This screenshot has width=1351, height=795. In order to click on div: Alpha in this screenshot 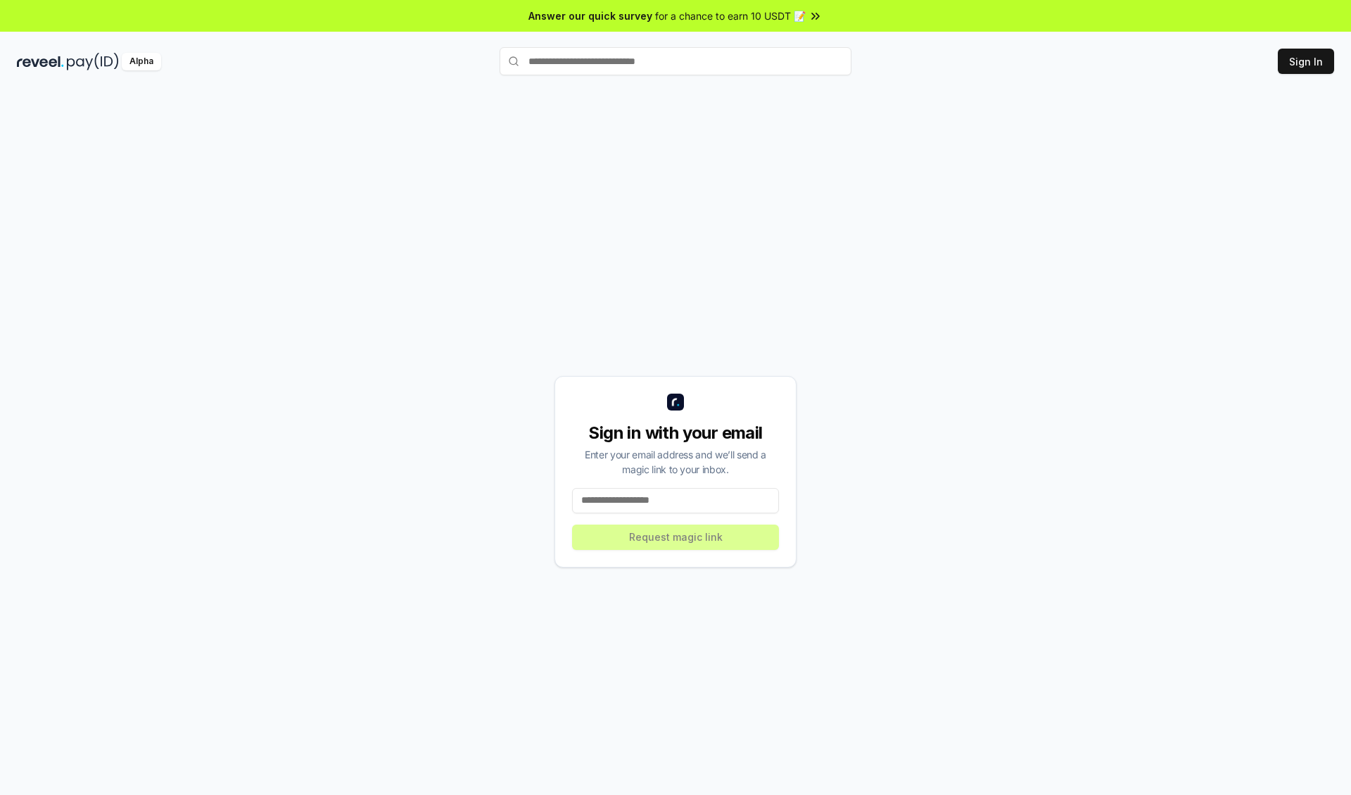, I will do `click(141, 61)`.